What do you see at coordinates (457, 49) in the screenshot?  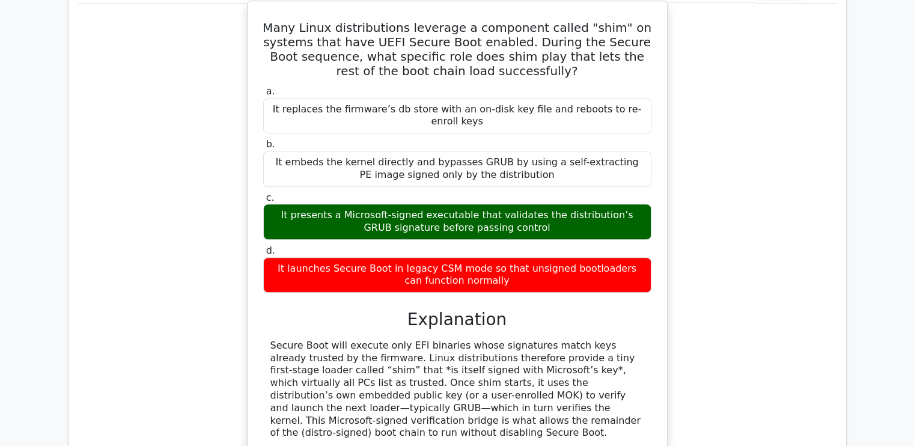 I see `h5: Many Linux distributions leverage a component called "shim" on systems that have UEFI Secure Boot...` at bounding box center [457, 49].